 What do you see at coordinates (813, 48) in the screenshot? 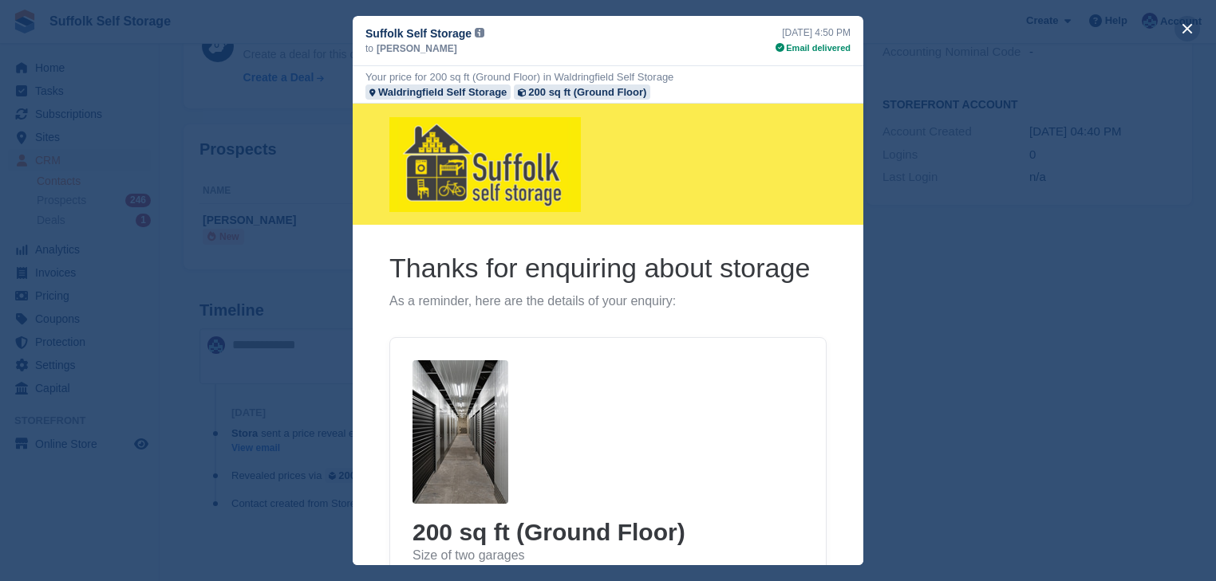
I see `div: Email delivered` at bounding box center [813, 48].